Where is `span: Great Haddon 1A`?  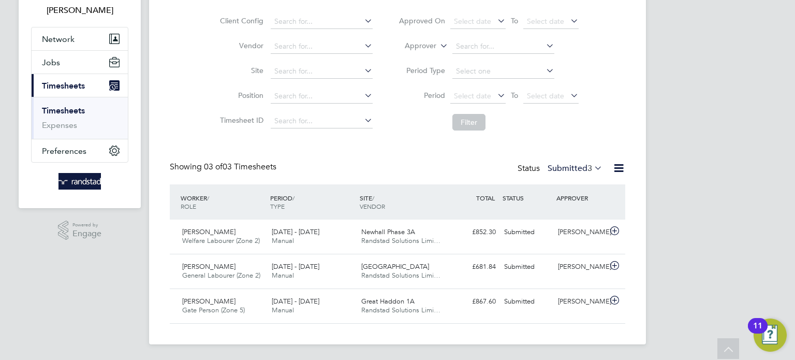 span: Great Haddon 1A is located at coordinates (388, 301).